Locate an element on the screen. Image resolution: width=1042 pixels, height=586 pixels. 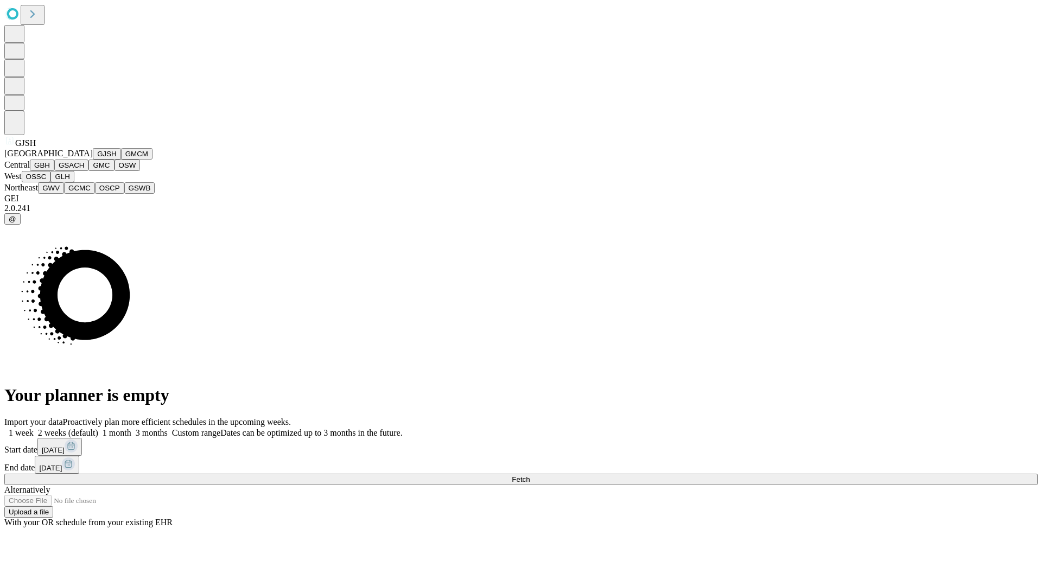
button: OSSC is located at coordinates (36, 176).